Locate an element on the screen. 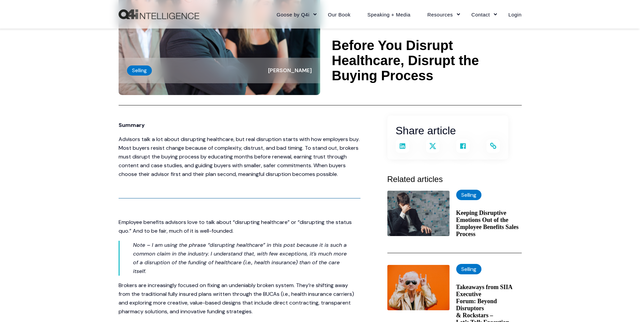 Image resolution: width=640 pixels, height=322 pixels. a: Keeping Disruptive Emotions Out of the Employee Benefits Sales Process is located at coordinates (489, 224).